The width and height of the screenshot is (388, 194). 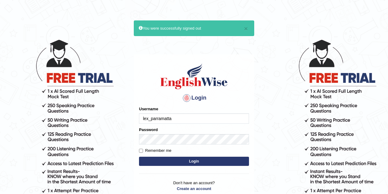 I want to click on label: Remember me, so click(x=155, y=150).